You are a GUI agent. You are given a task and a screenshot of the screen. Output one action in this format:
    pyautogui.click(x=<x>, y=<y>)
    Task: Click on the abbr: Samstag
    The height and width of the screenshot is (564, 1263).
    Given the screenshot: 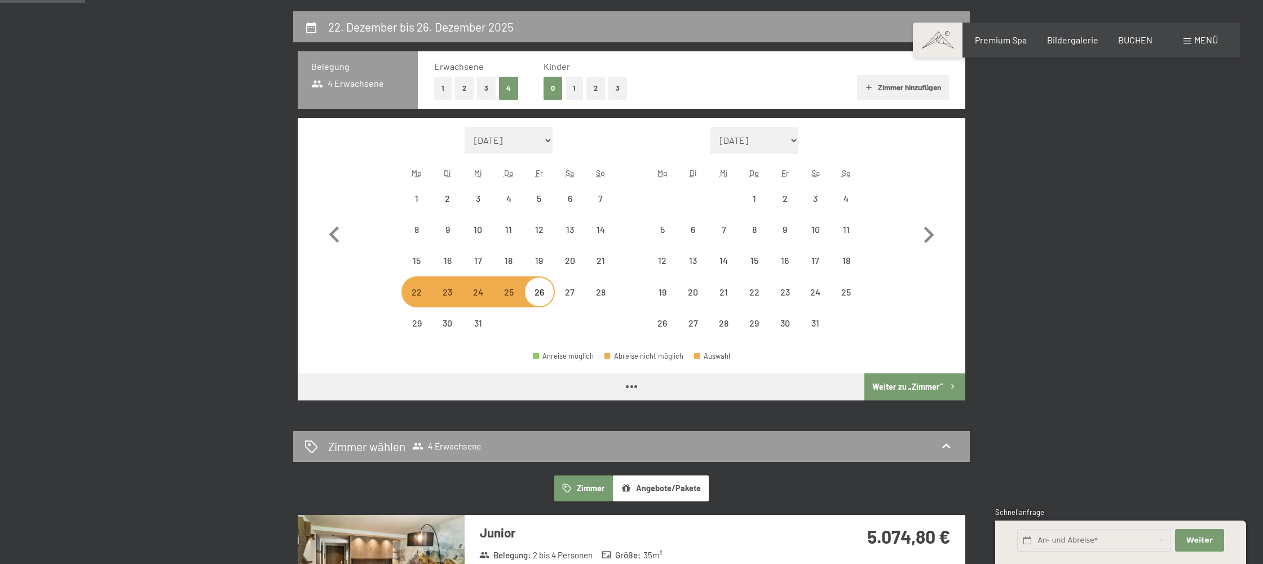 What is the action you would take?
    pyautogui.click(x=815, y=172)
    